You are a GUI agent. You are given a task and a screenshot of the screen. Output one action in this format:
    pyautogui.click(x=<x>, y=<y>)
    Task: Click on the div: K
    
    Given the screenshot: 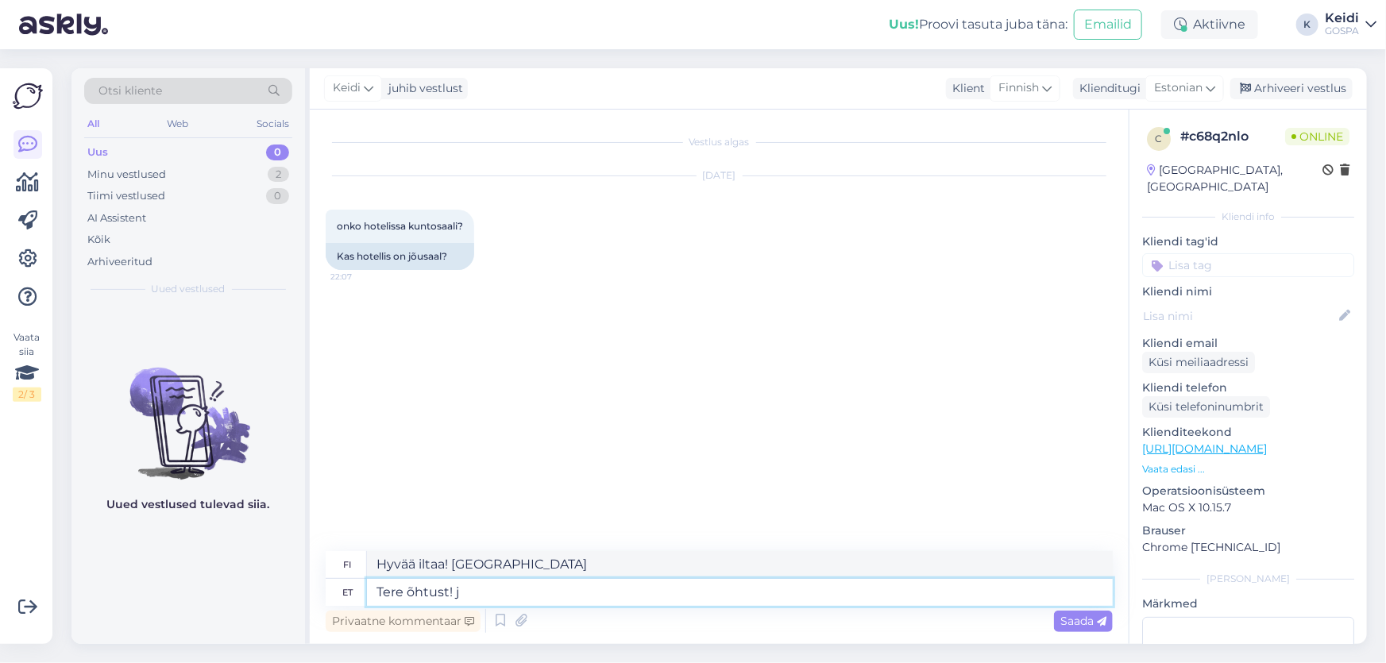 What is the action you would take?
    pyautogui.click(x=1307, y=25)
    